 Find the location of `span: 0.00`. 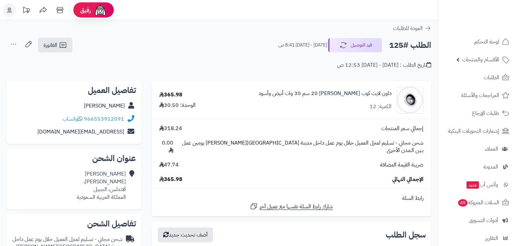

span: 0.00 is located at coordinates (166, 147).